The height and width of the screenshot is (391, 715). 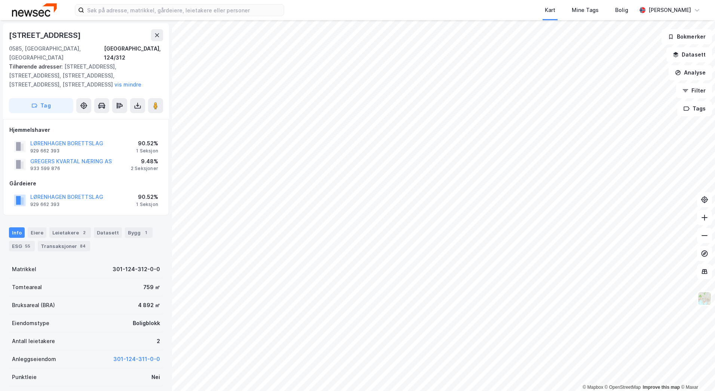 What do you see at coordinates (33, 305) in the screenshot?
I see `div: Bruksareal (BRA)` at bounding box center [33, 305].